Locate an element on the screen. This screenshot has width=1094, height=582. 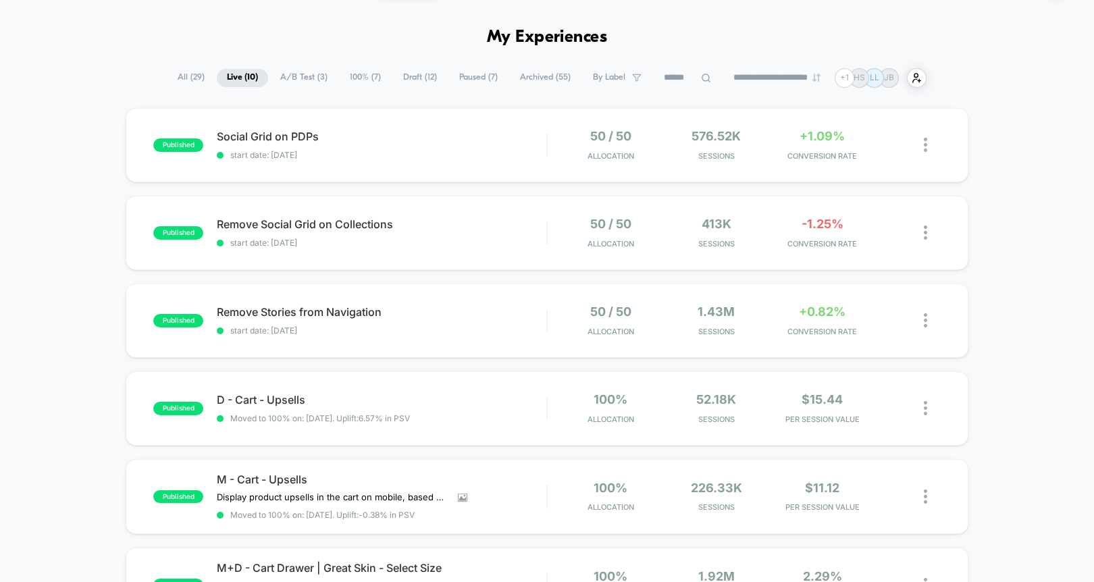
span: +0.82% is located at coordinates (822, 312).